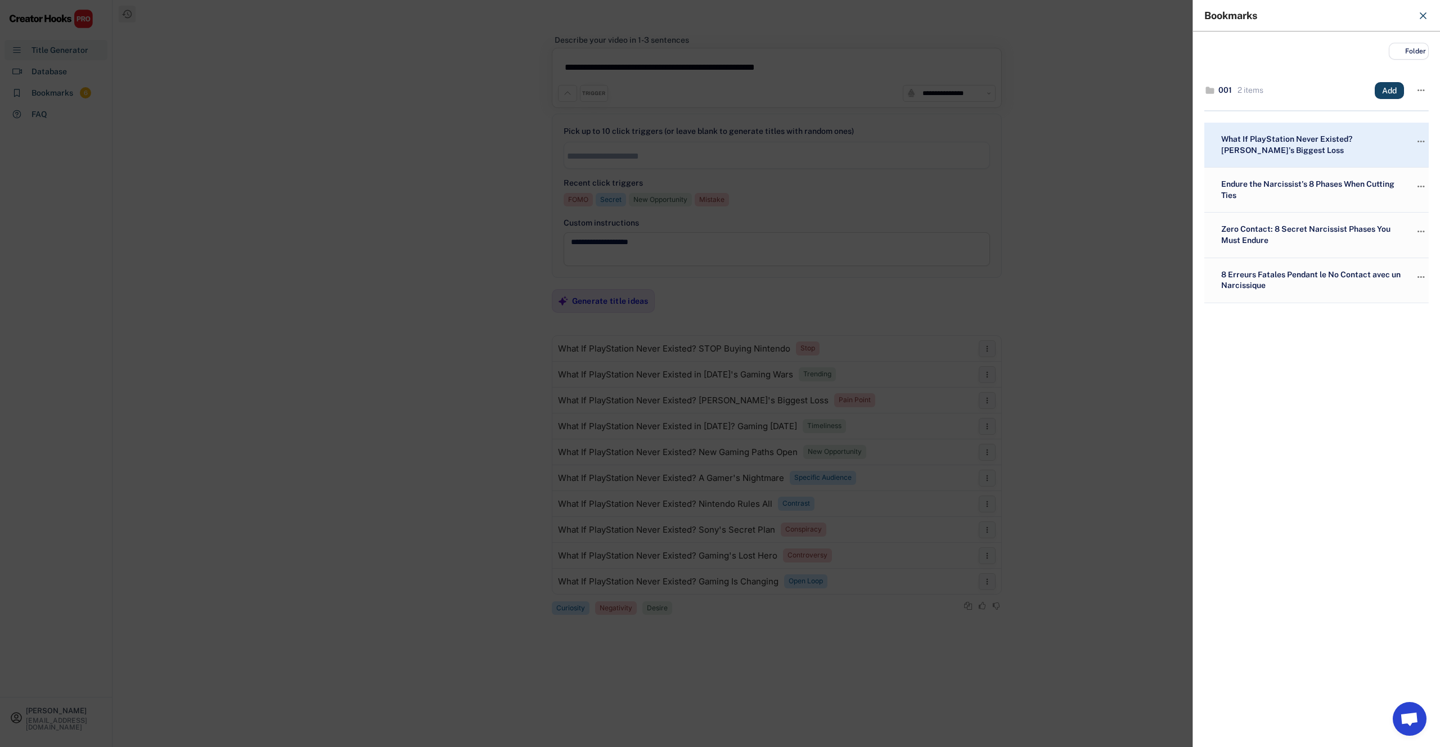  I want to click on div: Bookmarks, so click(1308, 16).